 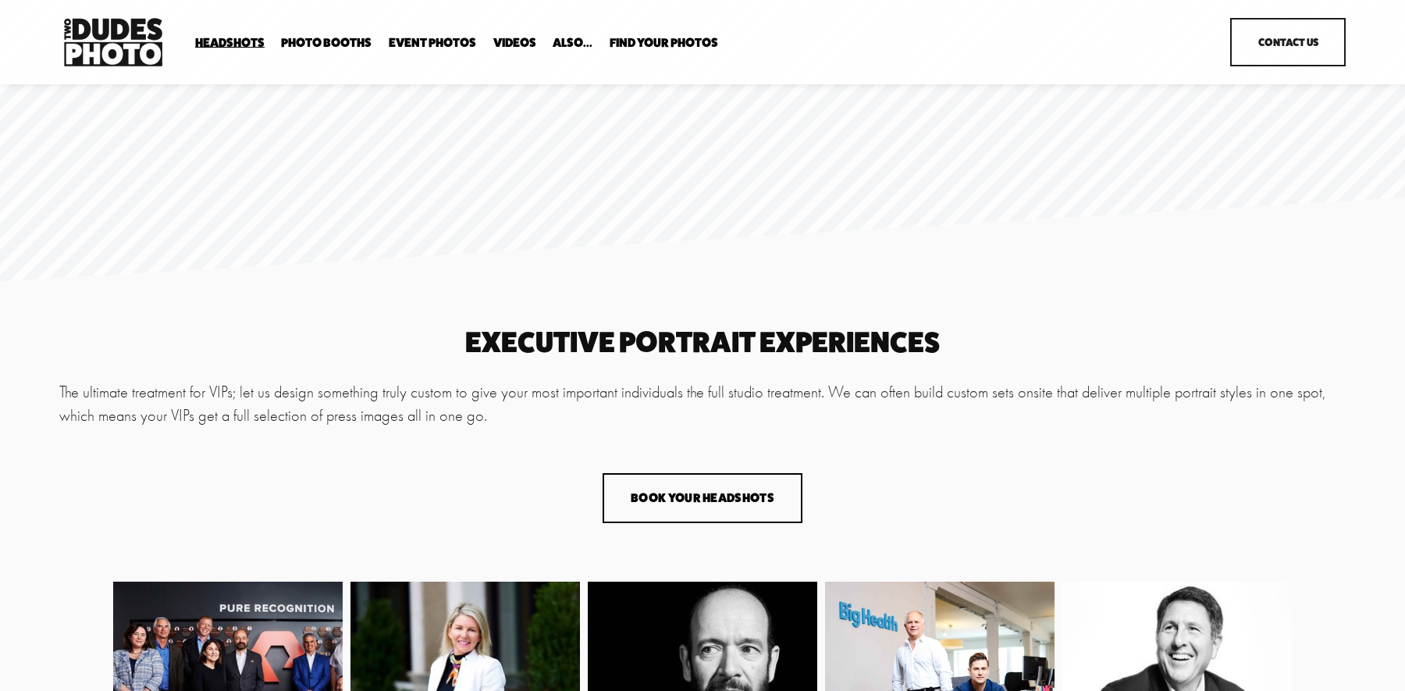 I want to click on span: Find Your Photos, so click(x=663, y=43).